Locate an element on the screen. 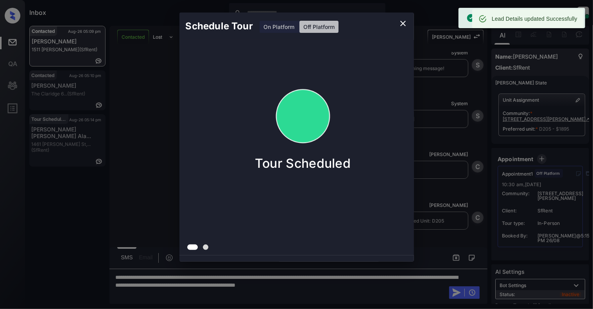 Image resolution: width=593 pixels, height=309 pixels. img: success.888e7dccd4847a8d9502.gif is located at coordinates (303, 117).